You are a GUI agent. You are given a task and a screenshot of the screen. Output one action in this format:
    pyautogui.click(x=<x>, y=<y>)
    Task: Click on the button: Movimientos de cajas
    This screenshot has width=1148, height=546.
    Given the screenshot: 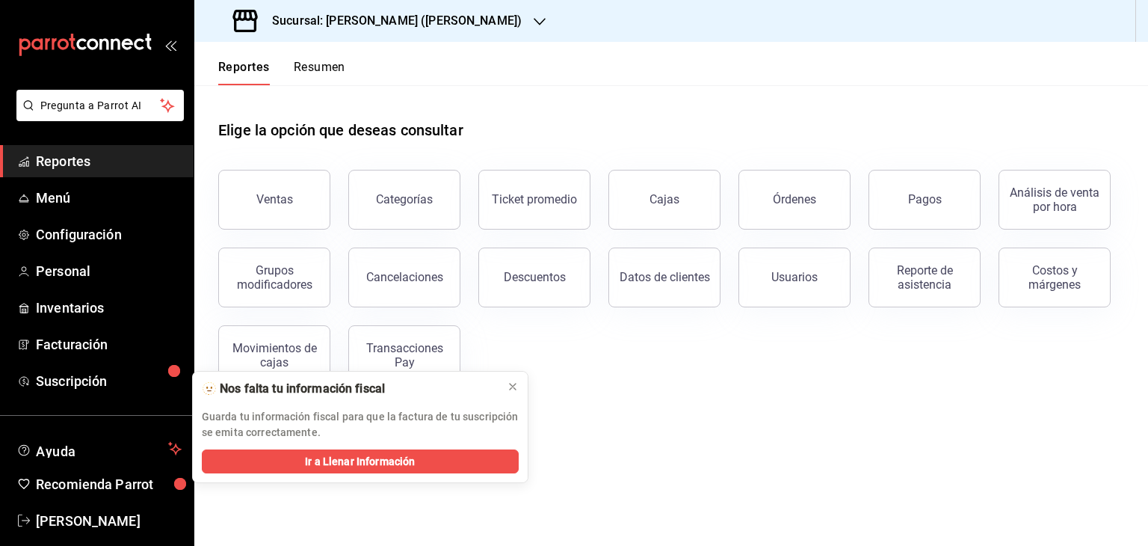 What is the action you would take?
    pyautogui.click(x=274, y=355)
    